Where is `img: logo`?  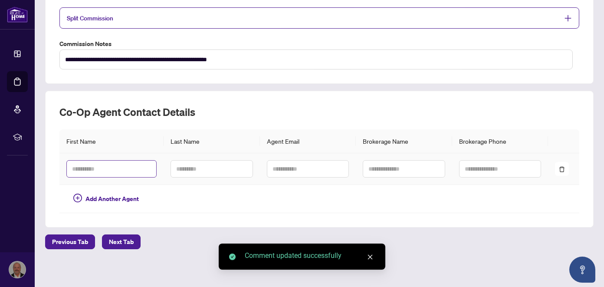
img: logo is located at coordinates (17, 14).